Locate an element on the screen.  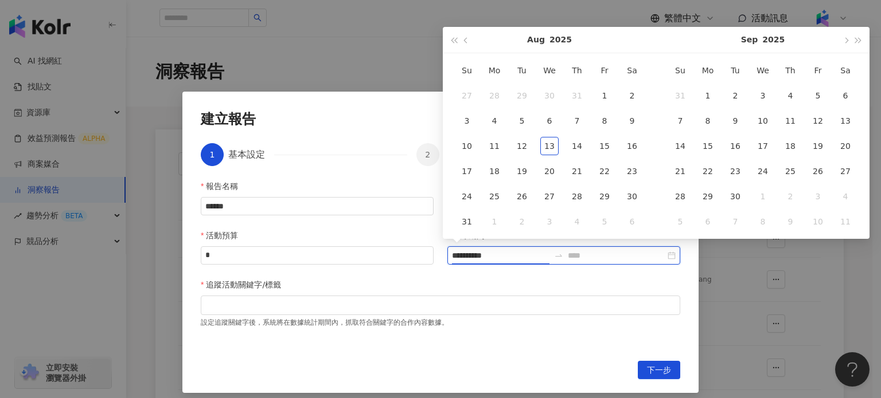
div: 27 is located at coordinates (845, 171).